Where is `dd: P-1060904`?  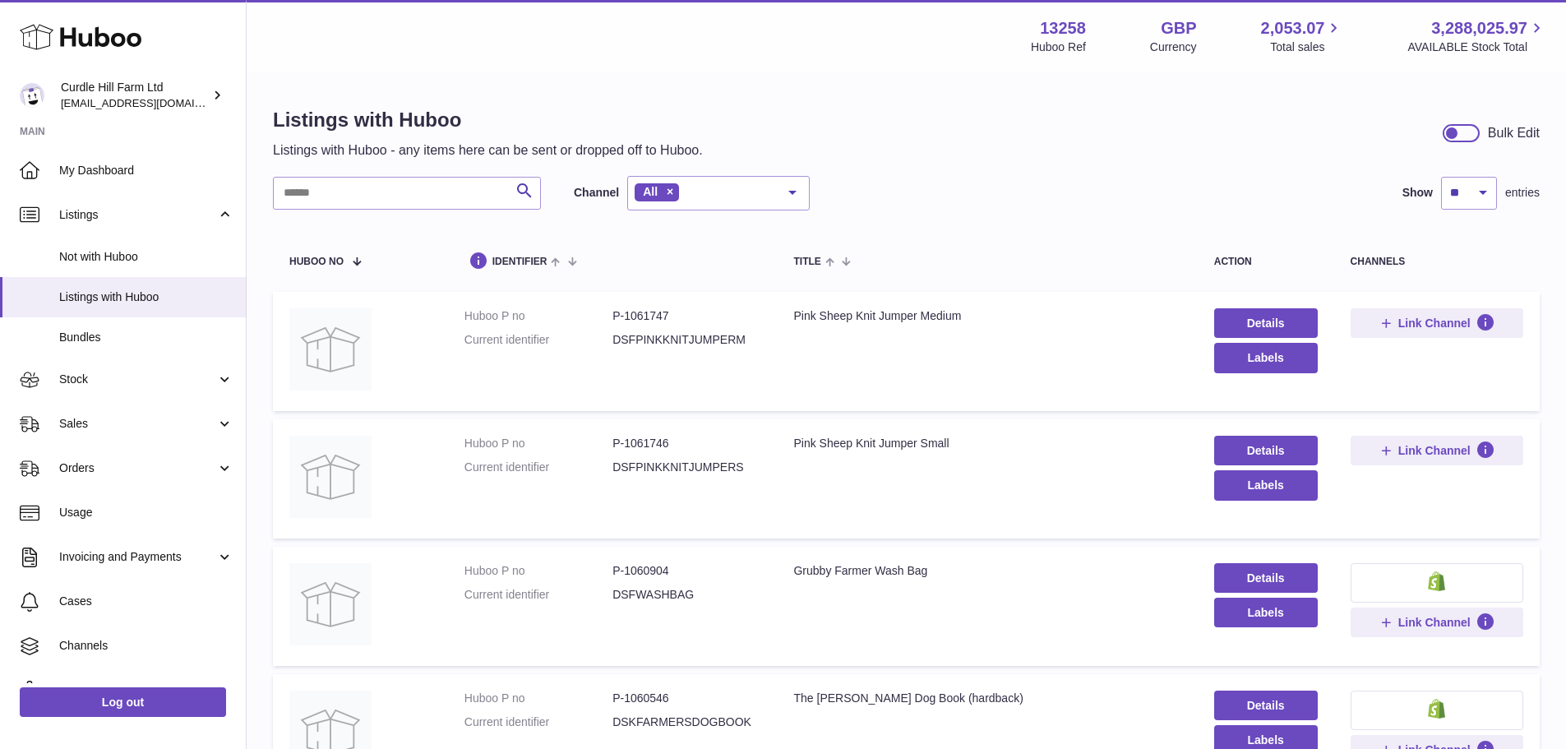 dd: P-1060904 is located at coordinates (687, 571).